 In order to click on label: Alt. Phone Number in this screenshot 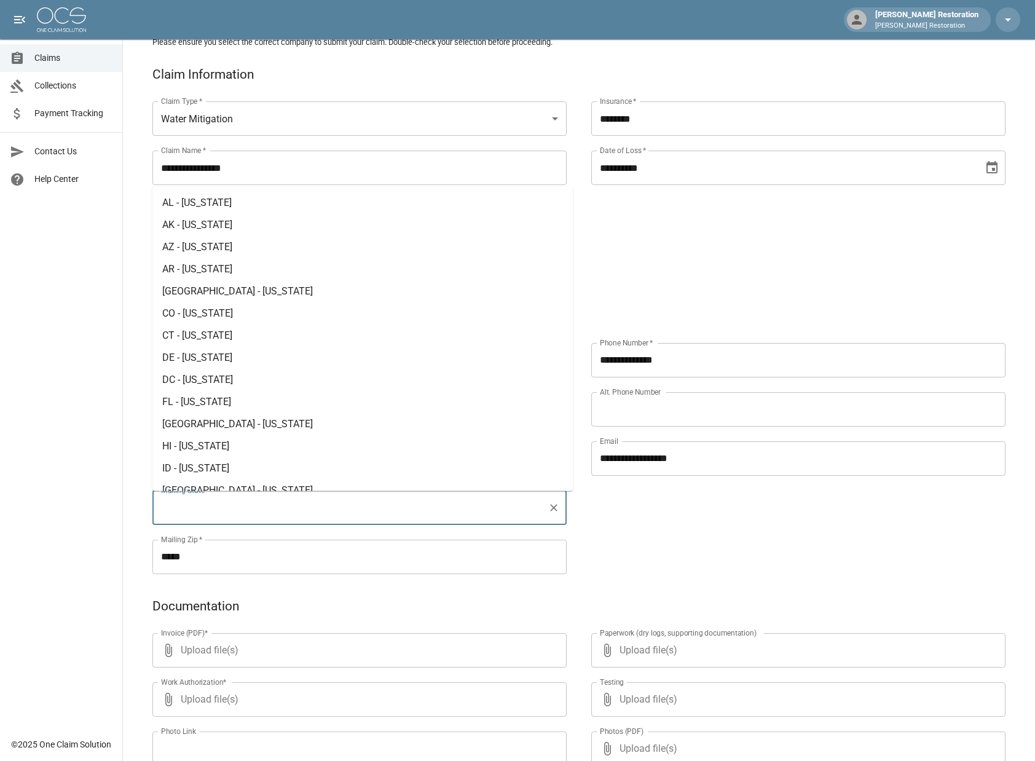, I will do `click(630, 391)`.